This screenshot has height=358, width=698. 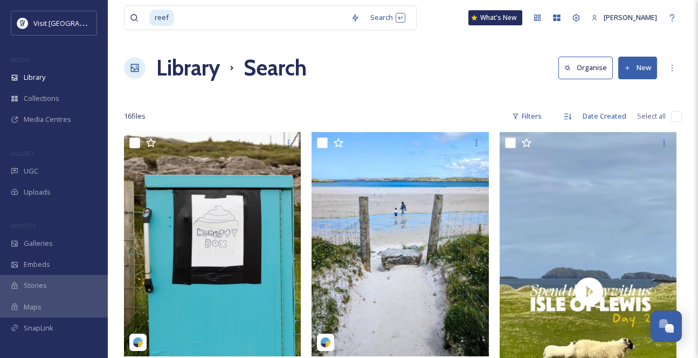 What do you see at coordinates (401, 244) in the screenshot?
I see `img: gav_clark-4464345.jpg` at bounding box center [401, 244].